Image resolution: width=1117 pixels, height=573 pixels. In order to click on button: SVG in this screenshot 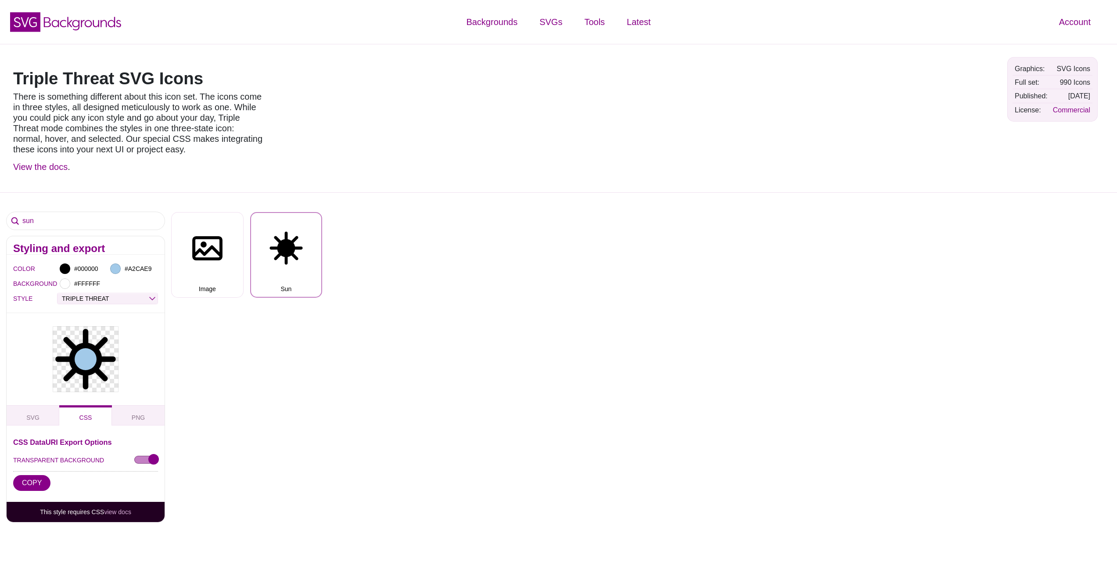, I will do `click(33, 415)`.